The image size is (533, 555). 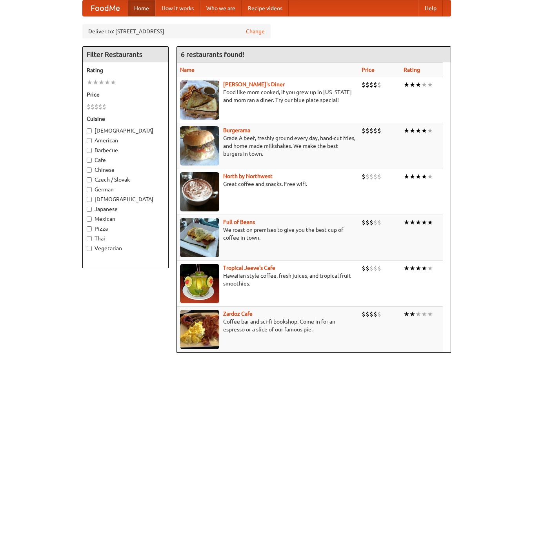 What do you see at coordinates (125, 170) in the screenshot?
I see `label: Chinese` at bounding box center [125, 170].